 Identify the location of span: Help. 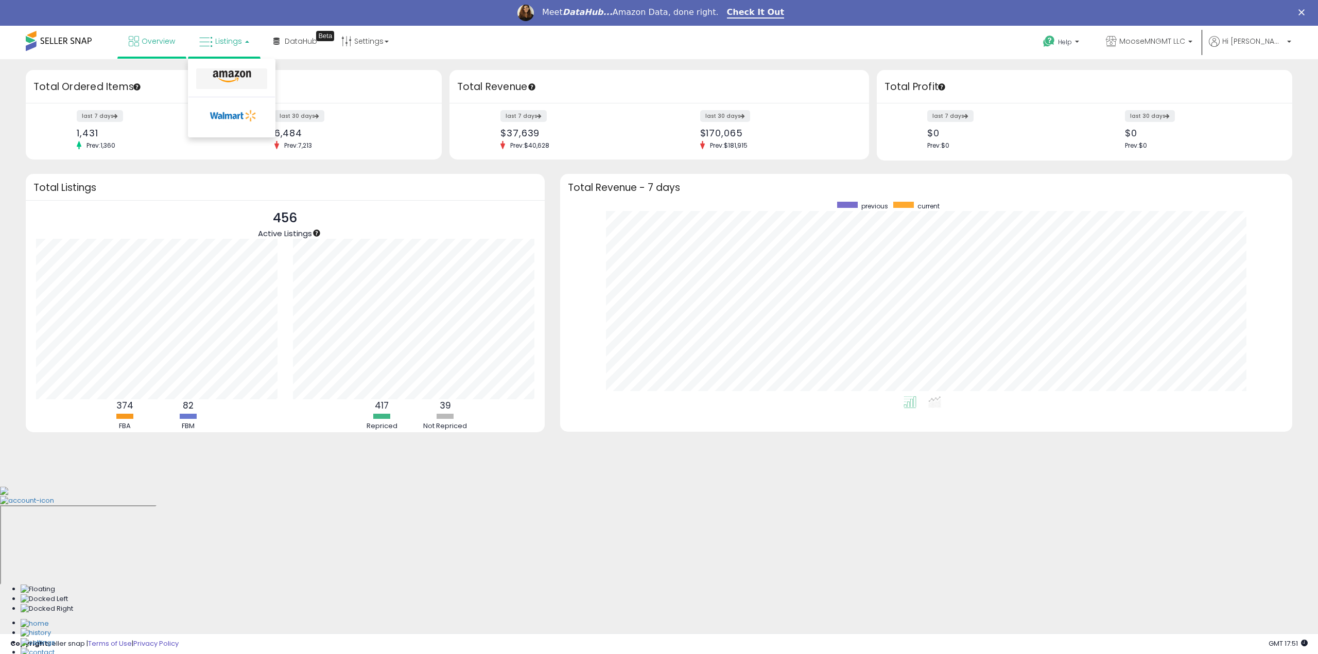
(1065, 42).